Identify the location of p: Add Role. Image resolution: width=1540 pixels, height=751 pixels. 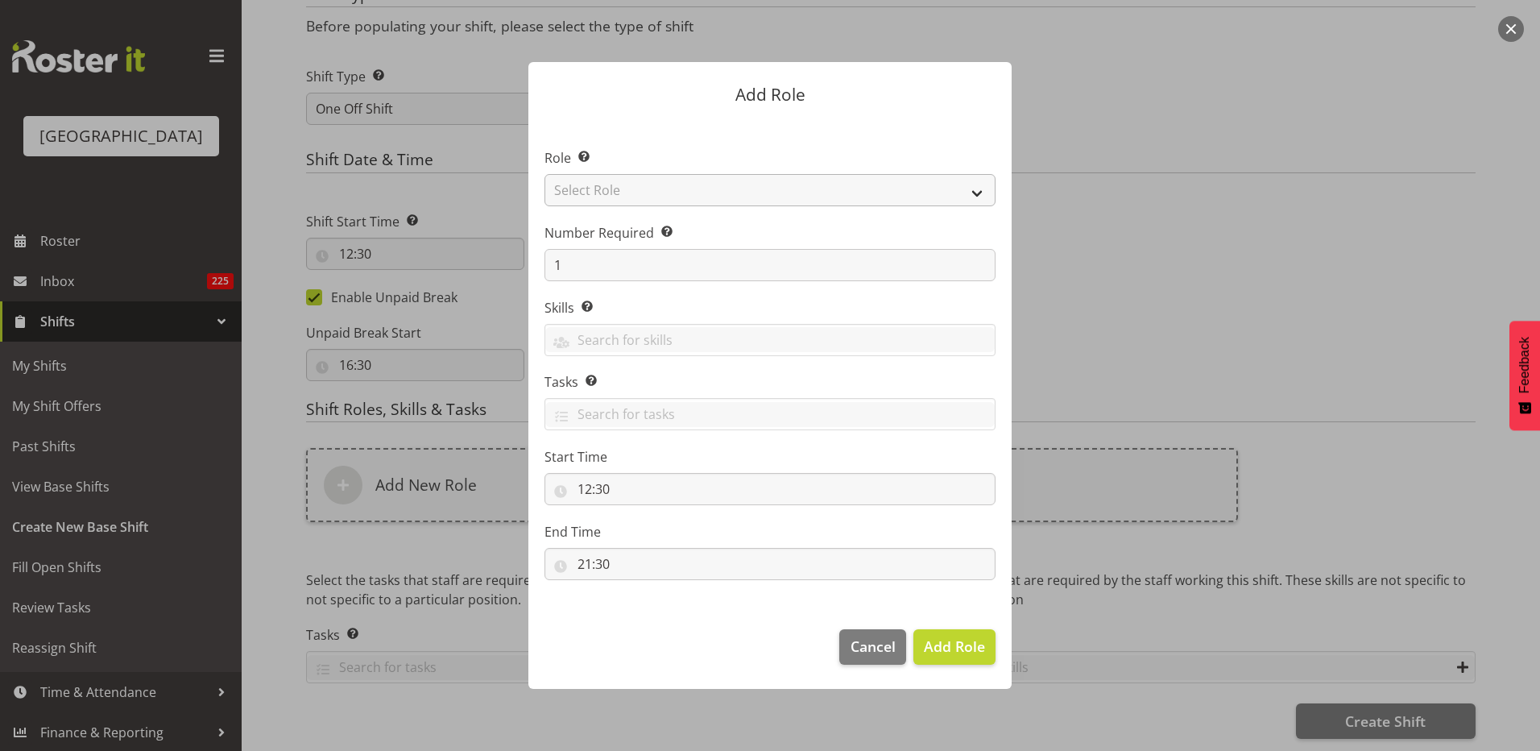
(770, 94).